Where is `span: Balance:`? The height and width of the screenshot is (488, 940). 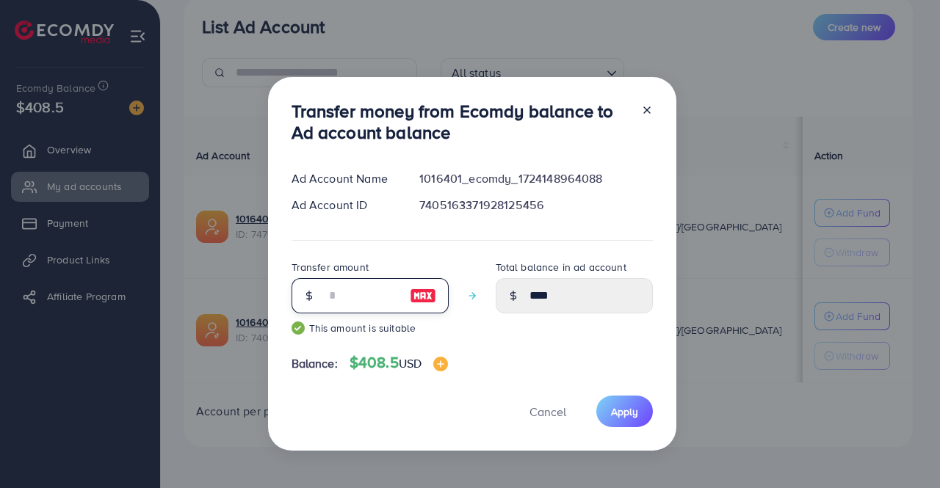 span: Balance: is located at coordinates (314, 363).